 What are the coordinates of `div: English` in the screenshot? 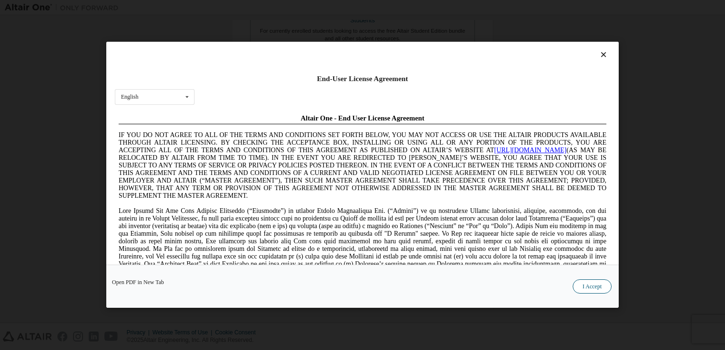 It's located at (130, 97).